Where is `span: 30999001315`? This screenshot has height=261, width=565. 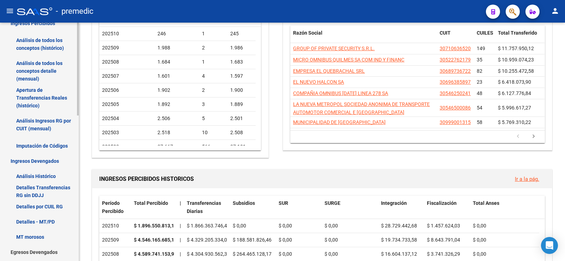 span: 30999001315 is located at coordinates (455, 122).